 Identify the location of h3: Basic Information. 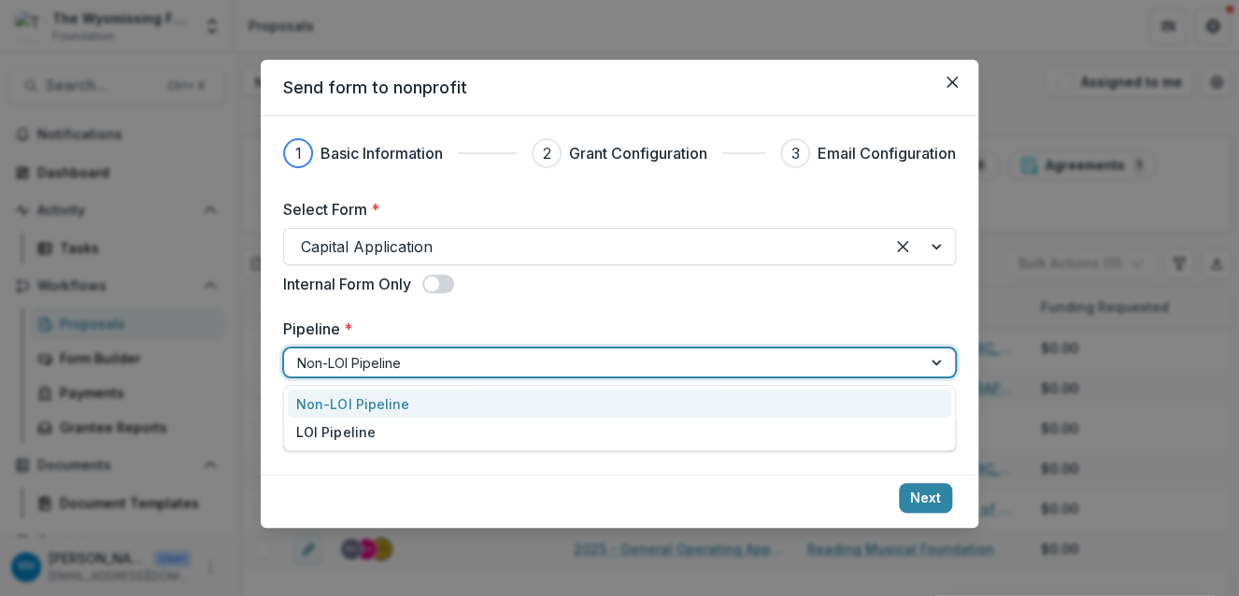
(381, 153).